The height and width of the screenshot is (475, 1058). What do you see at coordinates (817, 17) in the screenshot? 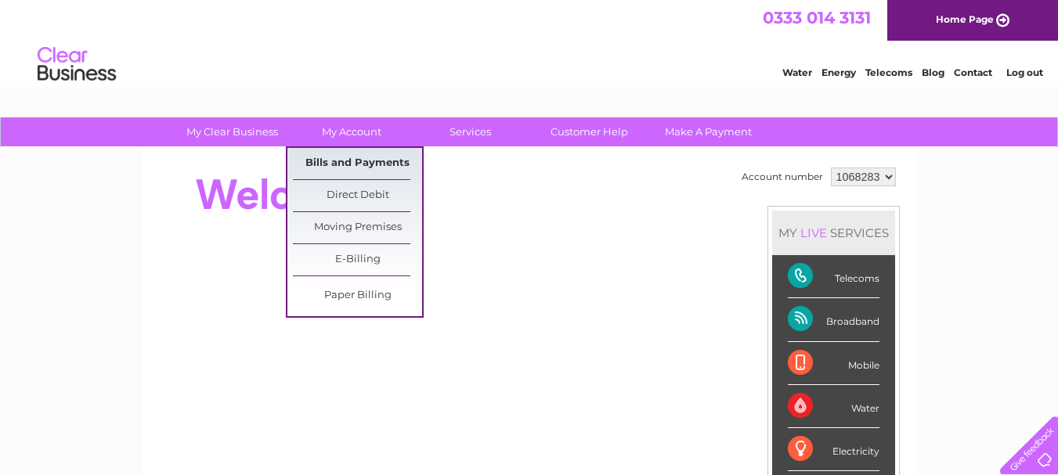
I see `span: 0333 014 3131` at bounding box center [817, 17].